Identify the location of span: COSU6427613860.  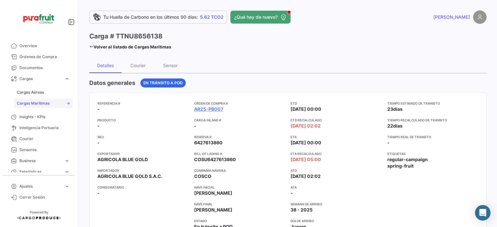
(215, 160).